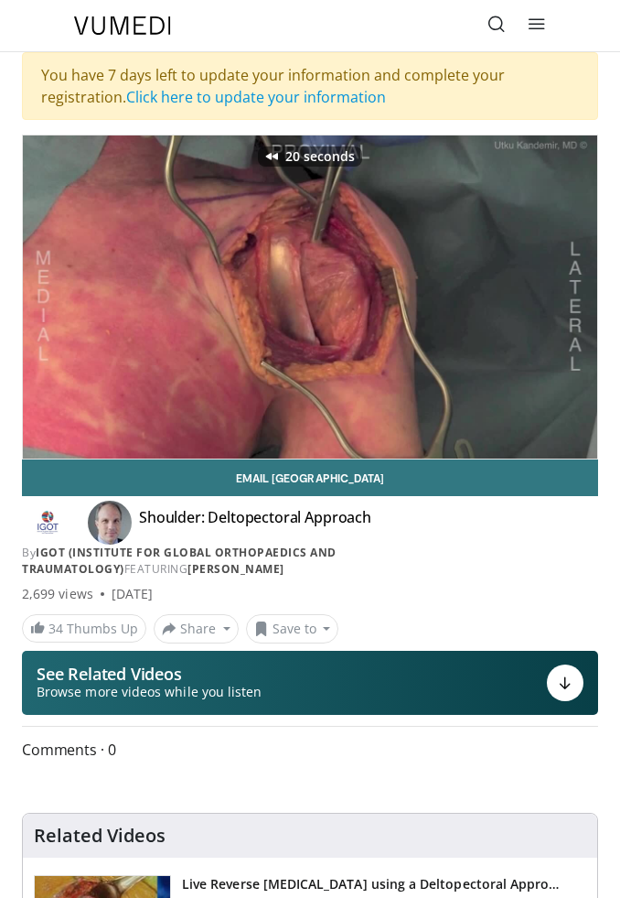 The image size is (620, 898). What do you see at coordinates (310, 749) in the screenshot?
I see `span: Comments 0` at bounding box center [310, 749].